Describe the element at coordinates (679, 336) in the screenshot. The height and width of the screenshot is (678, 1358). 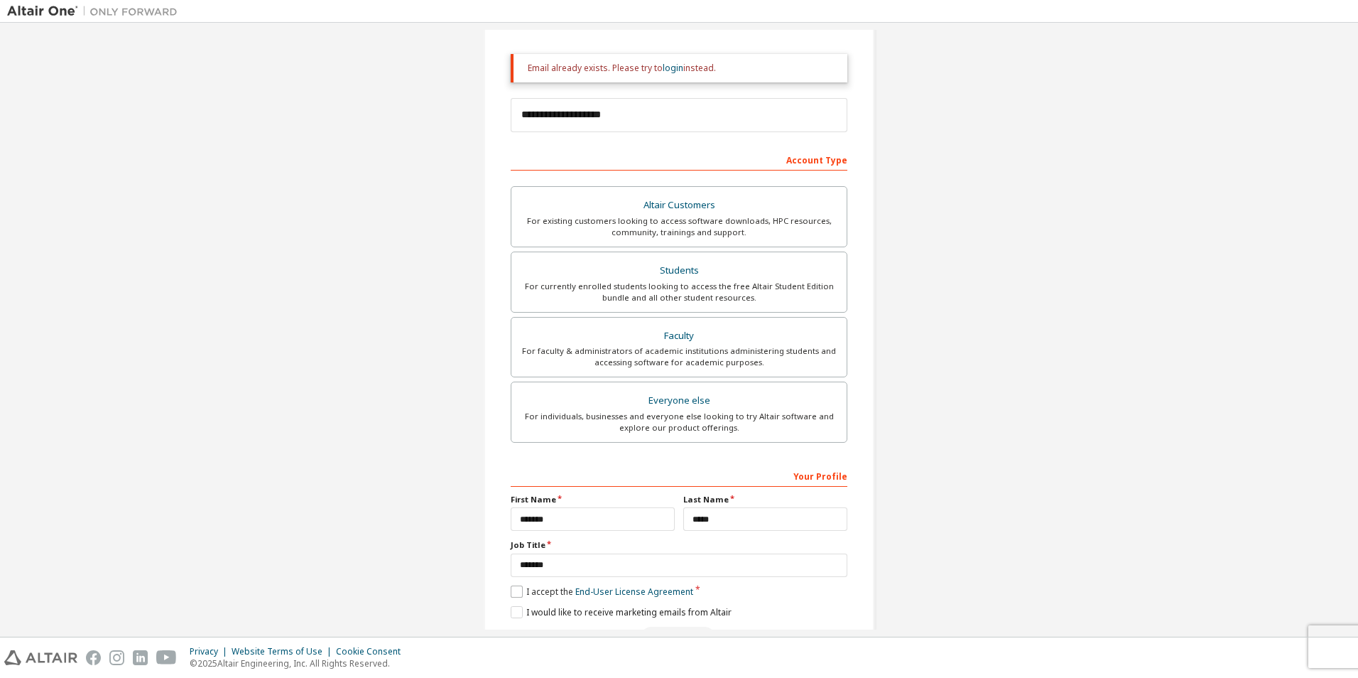
I see `div: Faculty` at that location.